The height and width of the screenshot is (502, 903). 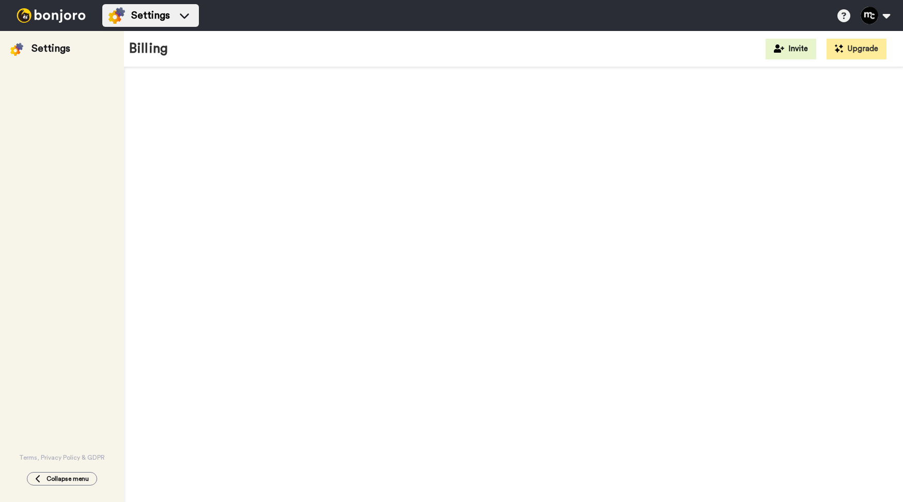 What do you see at coordinates (68, 479) in the screenshot?
I see `span: Collapse menu` at bounding box center [68, 479].